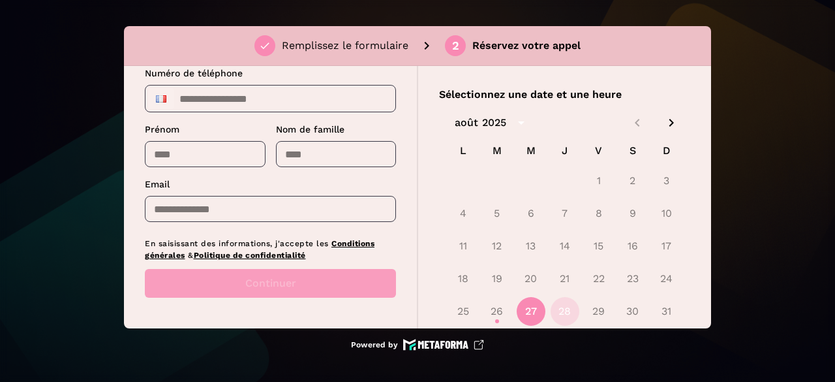  Describe the element at coordinates (564, 95) in the screenshot. I see `p: Sélectionnez une date et une heure` at that location.